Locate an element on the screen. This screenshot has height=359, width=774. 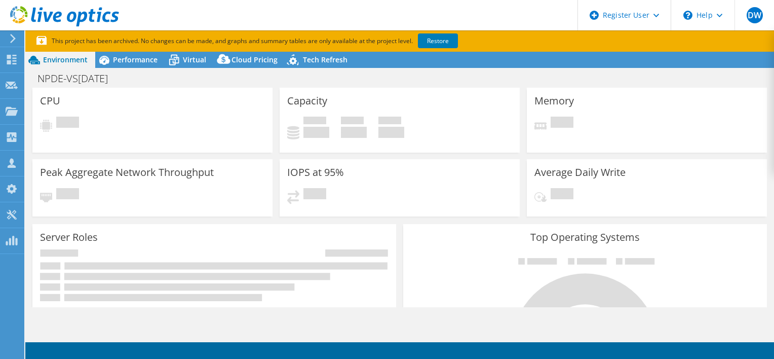
h3: Memory is located at coordinates (554, 101).